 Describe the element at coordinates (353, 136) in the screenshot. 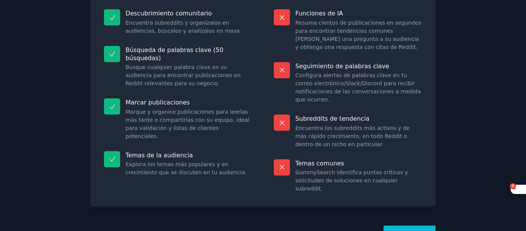

I see `font: Encuentra los subreddits más activos y de más rápido crecimiento, en todo Reddit o dentro de un n...` at that location.